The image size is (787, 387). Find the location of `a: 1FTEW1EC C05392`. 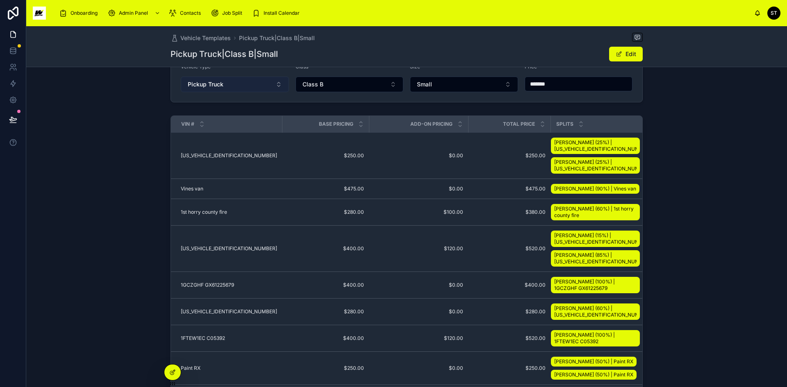

a: 1FTEW1EC C05392 is located at coordinates (229, 339).